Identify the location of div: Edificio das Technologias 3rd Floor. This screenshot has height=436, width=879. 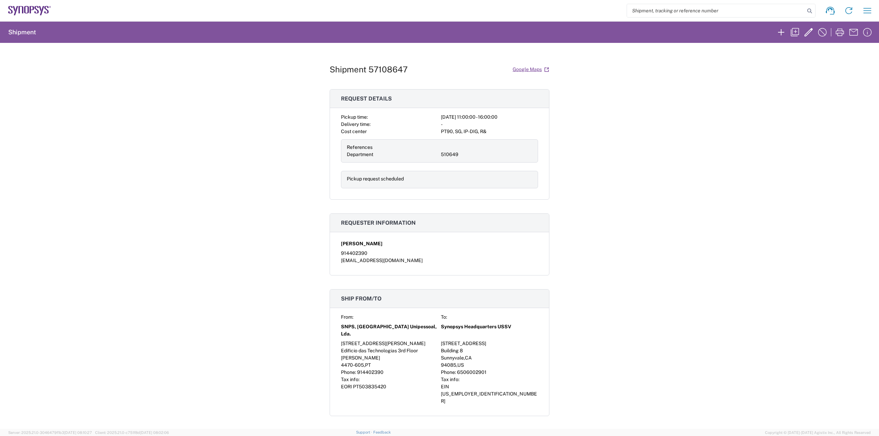
(389, 351).